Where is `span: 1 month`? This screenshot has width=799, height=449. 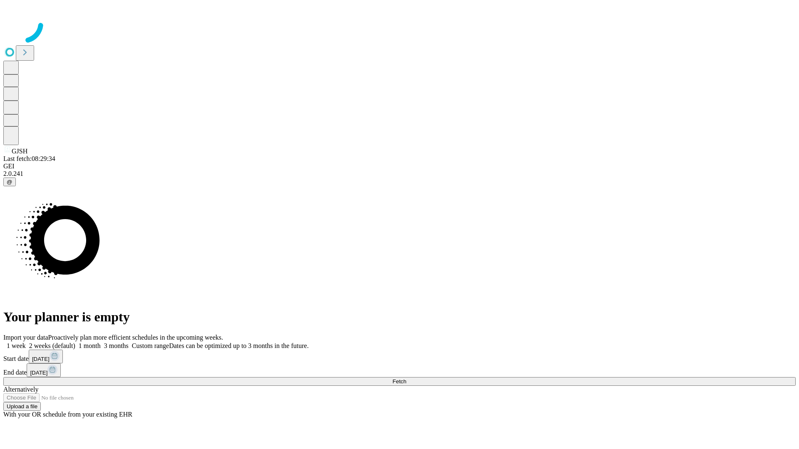
span: 1 month is located at coordinates (89, 346).